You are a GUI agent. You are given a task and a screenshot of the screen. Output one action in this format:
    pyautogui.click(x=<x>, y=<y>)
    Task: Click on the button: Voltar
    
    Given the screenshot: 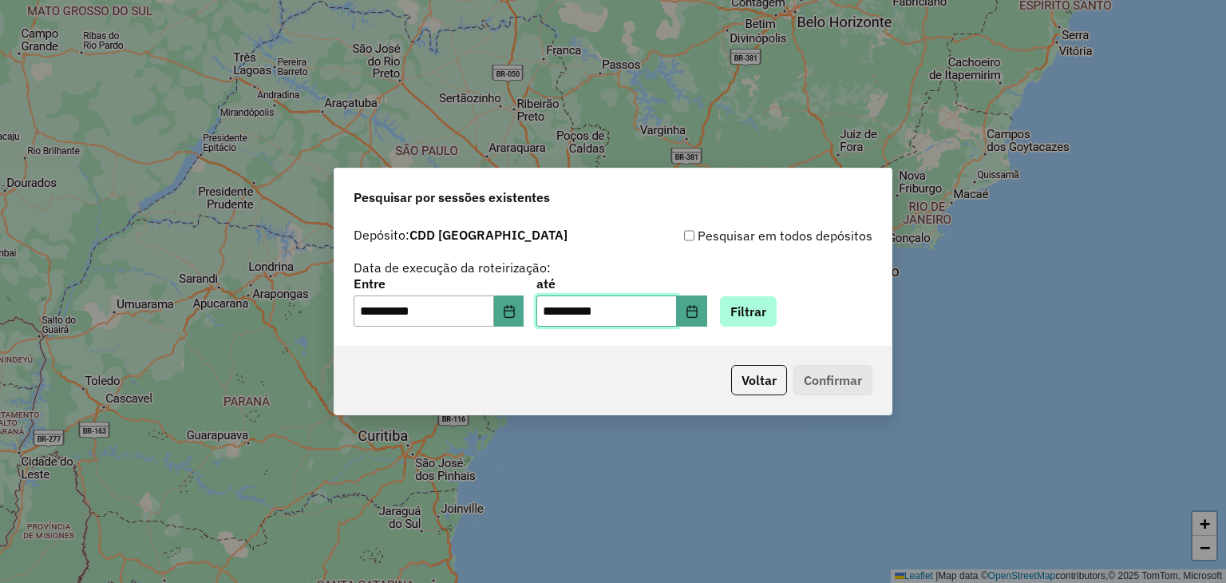 What is the action you would take?
    pyautogui.click(x=759, y=380)
    